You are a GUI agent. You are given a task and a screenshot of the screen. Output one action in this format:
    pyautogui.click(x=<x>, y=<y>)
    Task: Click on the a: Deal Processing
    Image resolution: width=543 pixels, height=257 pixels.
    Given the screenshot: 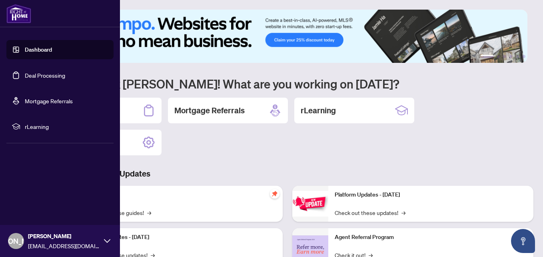 What is the action you would take?
    pyautogui.click(x=45, y=75)
    